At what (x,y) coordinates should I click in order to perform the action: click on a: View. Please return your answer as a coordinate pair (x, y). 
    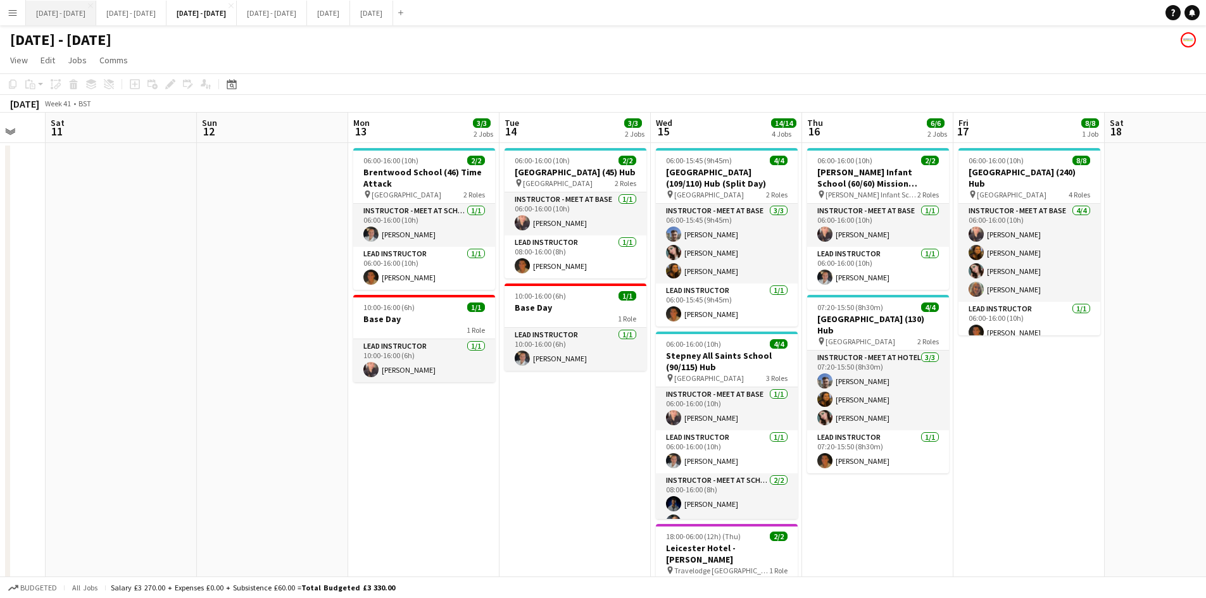
    Looking at the image, I should click on (19, 60).